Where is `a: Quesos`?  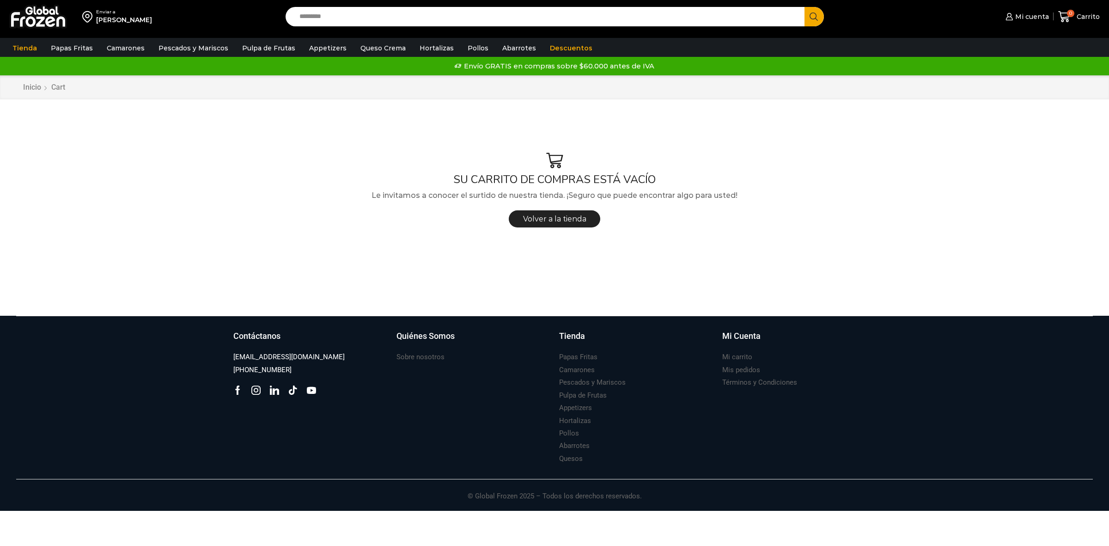 a: Quesos is located at coordinates (571, 459).